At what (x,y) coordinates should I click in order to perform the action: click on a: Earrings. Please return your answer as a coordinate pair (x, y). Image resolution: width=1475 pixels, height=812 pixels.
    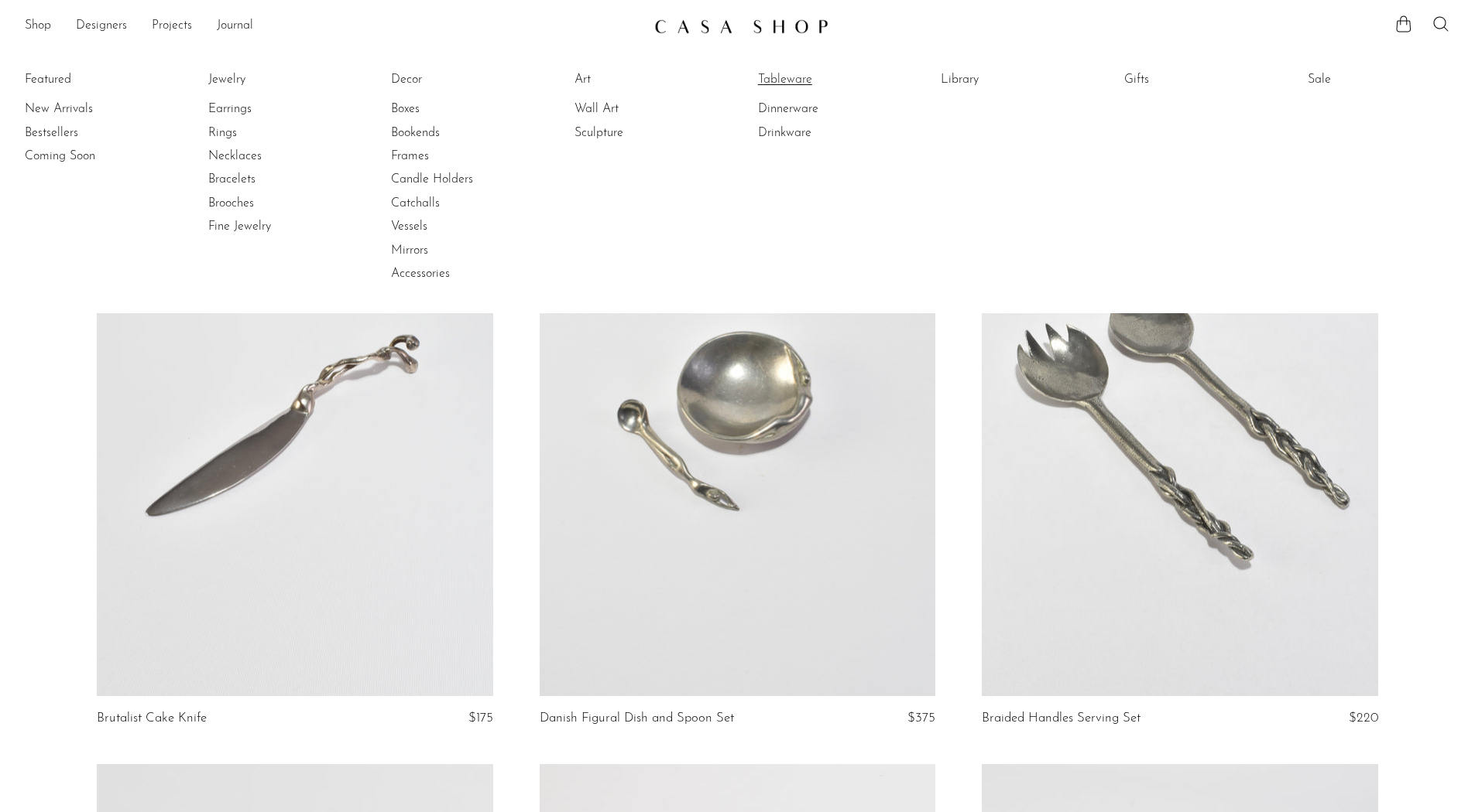
    Looking at the image, I should click on (266, 109).